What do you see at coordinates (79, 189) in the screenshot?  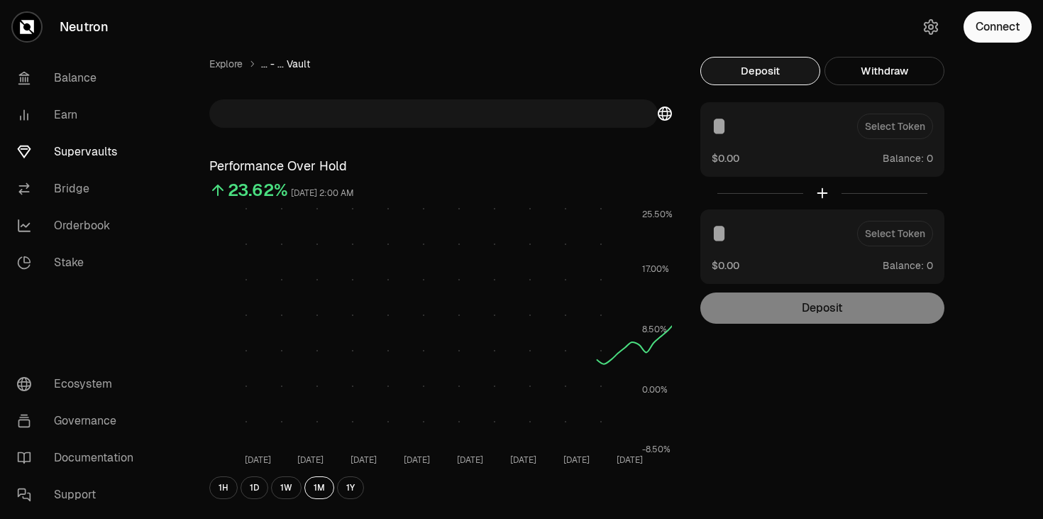 I see `a: Bridge` at bounding box center [79, 189].